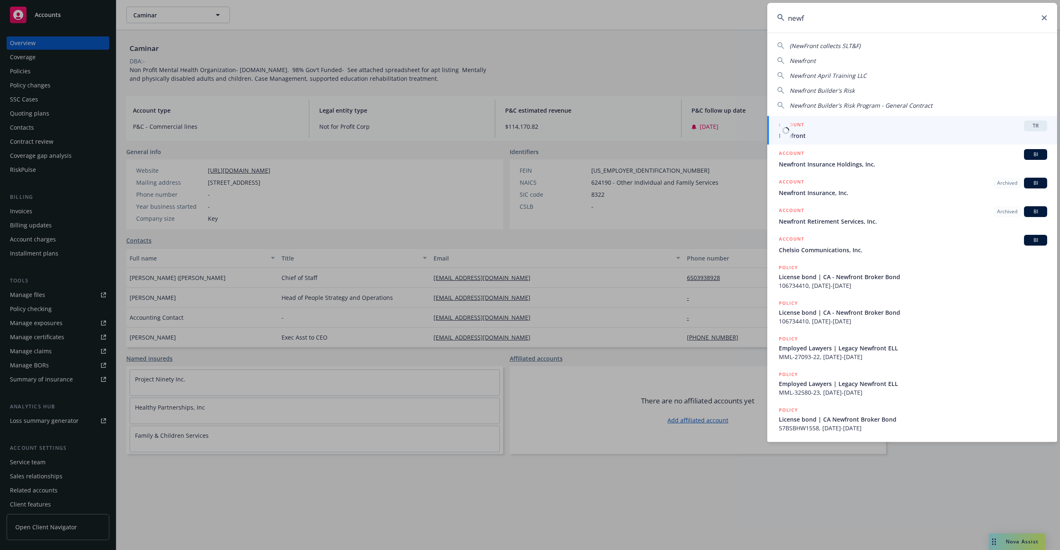  Describe the element at coordinates (913, 192) in the screenshot. I see `span: Newfront Insurance, Inc.` at that location.